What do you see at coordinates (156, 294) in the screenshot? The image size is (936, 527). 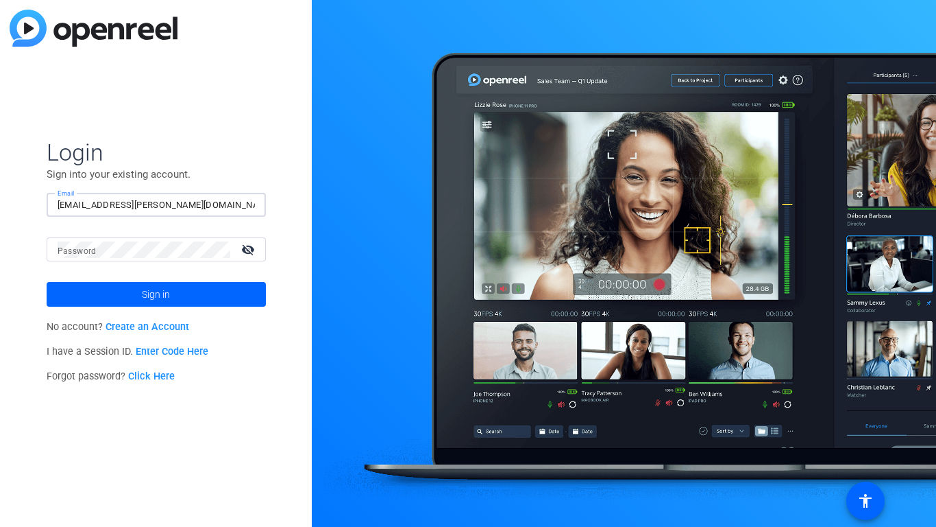 I see `button: Sign in` at bounding box center [156, 294].